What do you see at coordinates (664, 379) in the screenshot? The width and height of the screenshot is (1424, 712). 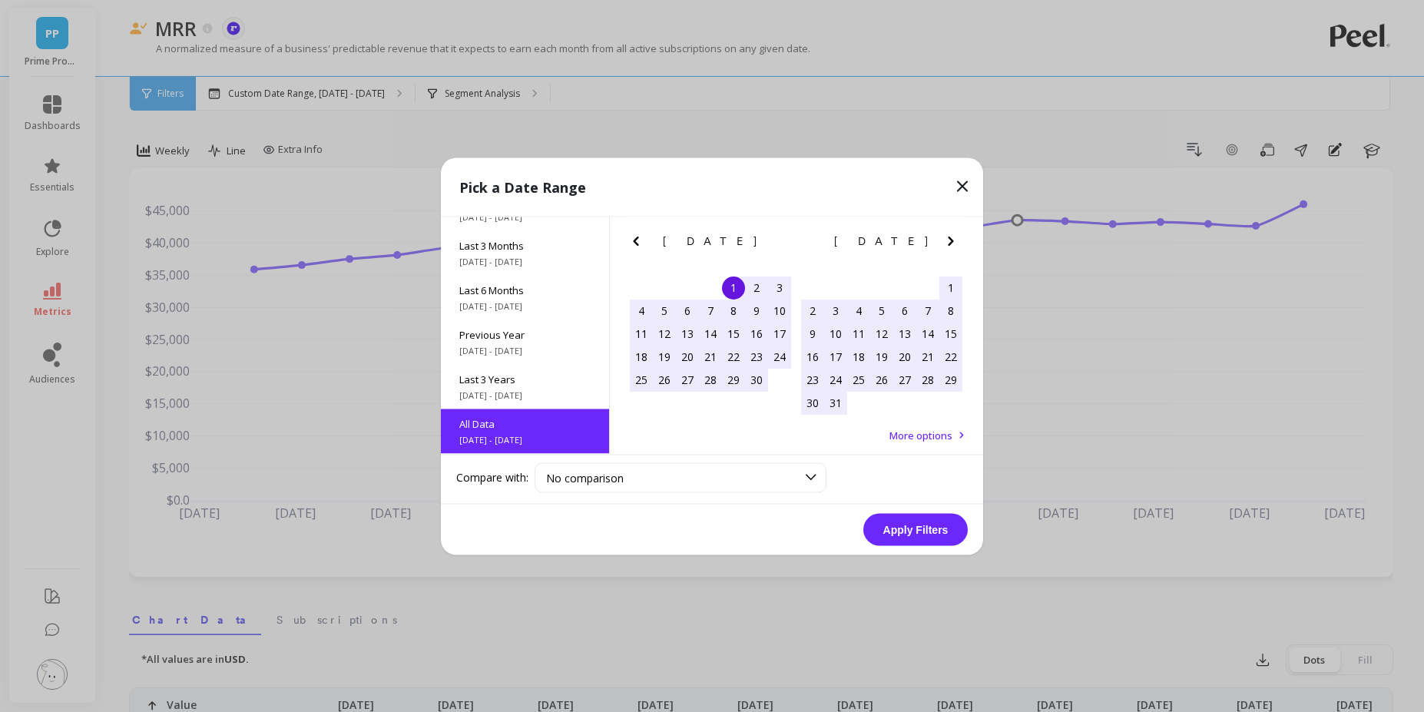 I see `div: Choose Monday, June 26th, 2017` at bounding box center [664, 379].